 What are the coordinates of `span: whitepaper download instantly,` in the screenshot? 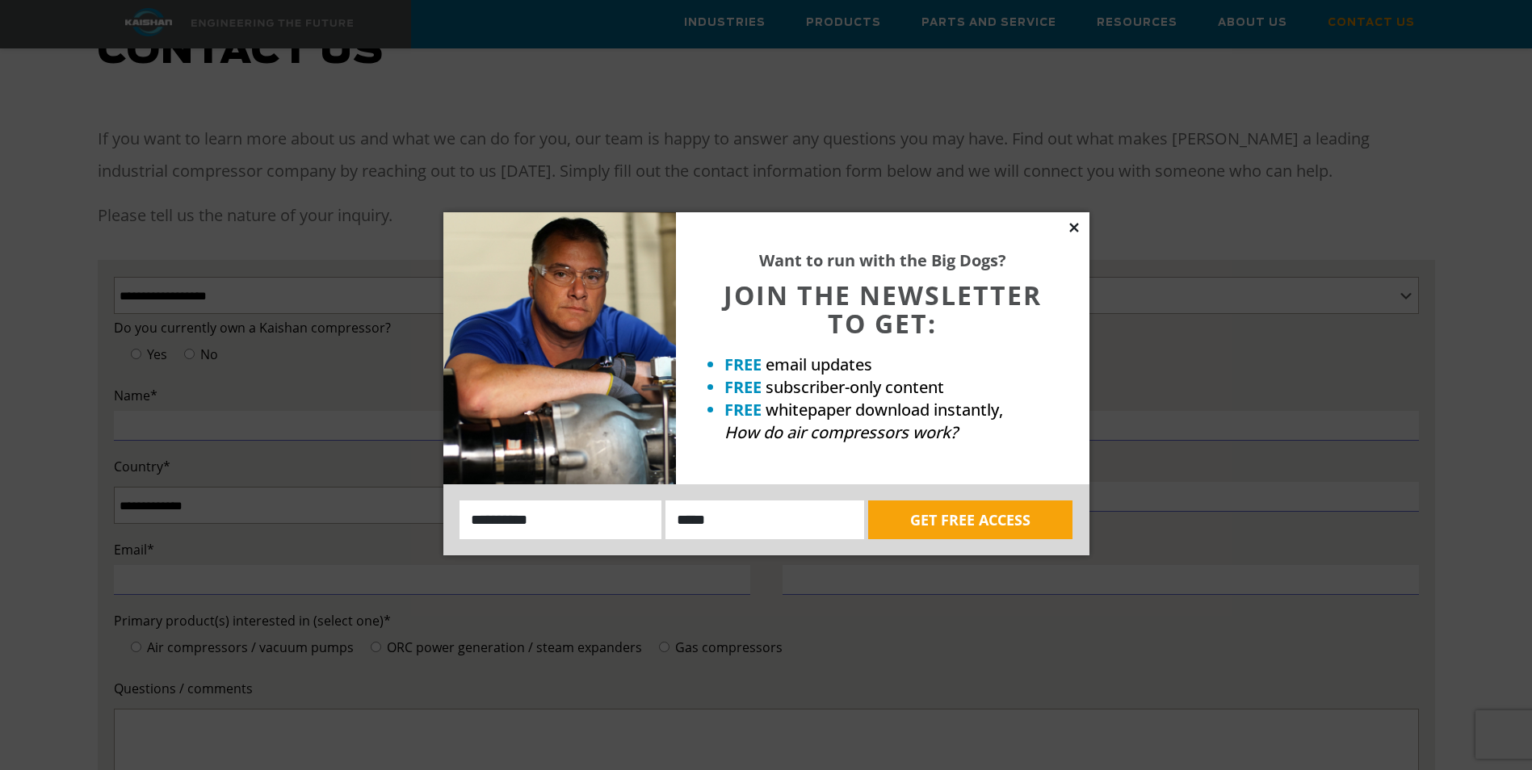 It's located at (884, 409).